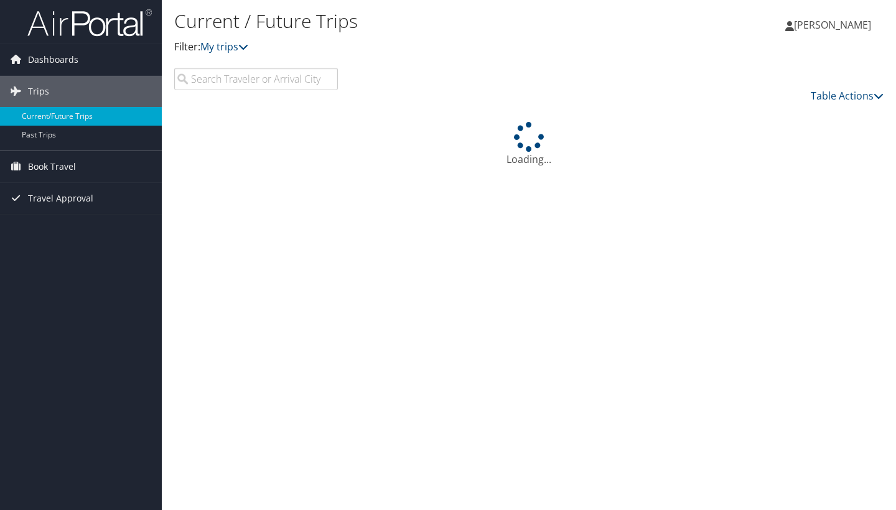 The width and height of the screenshot is (896, 510). Describe the element at coordinates (60, 199) in the screenshot. I see `span: Travel Approval` at that location.